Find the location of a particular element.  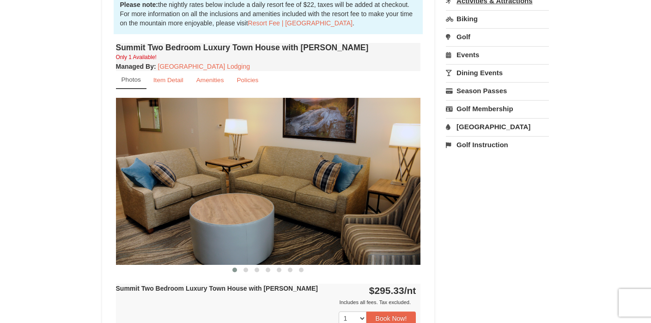

a: Golf is located at coordinates (497, 36).